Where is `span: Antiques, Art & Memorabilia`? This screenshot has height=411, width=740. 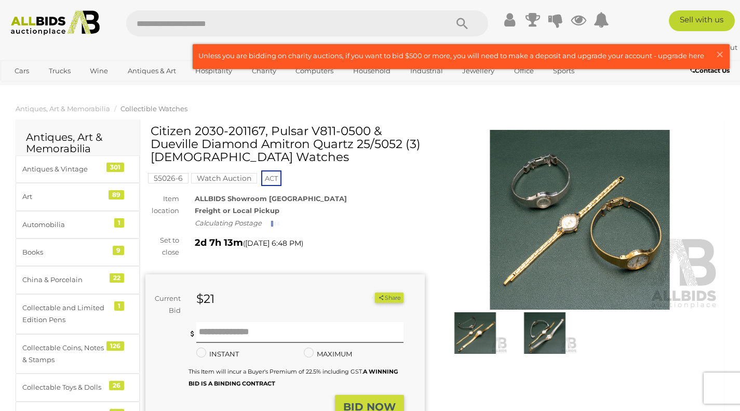 span: Antiques, Art & Memorabilia is located at coordinates (63, 109).